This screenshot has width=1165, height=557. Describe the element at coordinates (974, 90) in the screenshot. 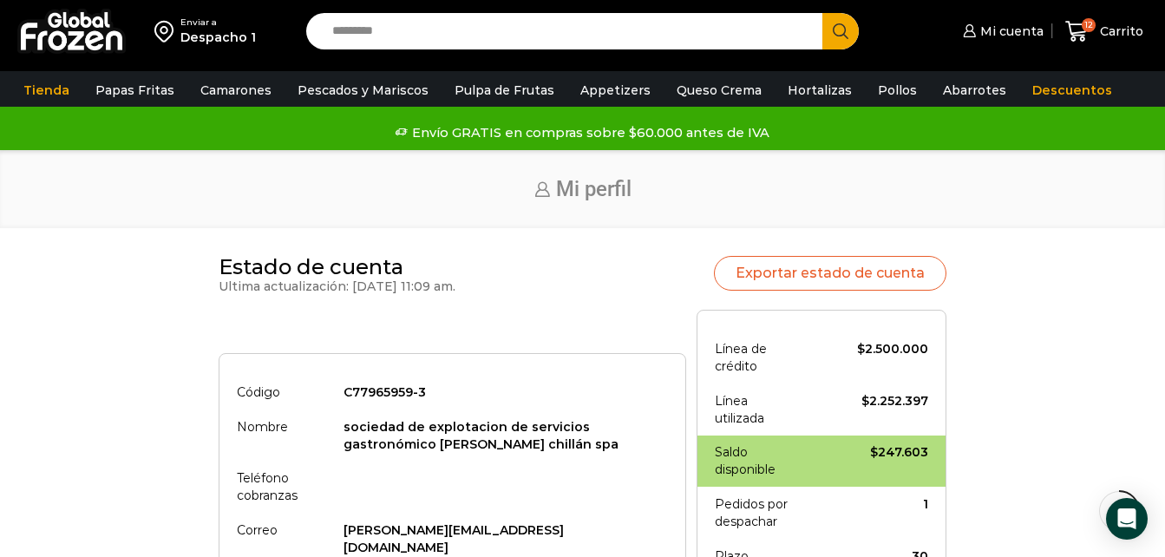

I see `a: Abarrotes` at that location.